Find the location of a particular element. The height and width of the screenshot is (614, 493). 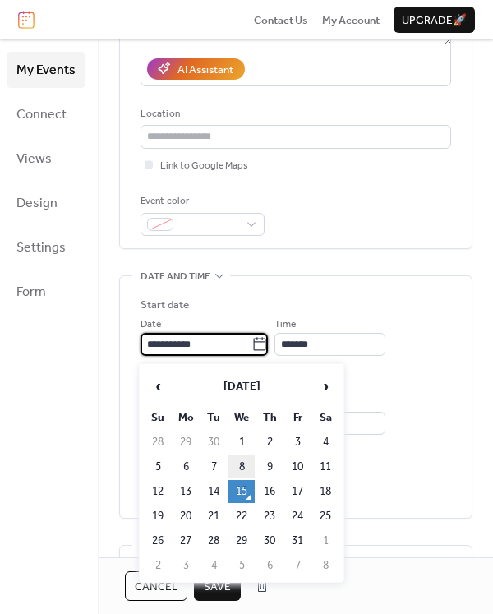

th: Su is located at coordinates (158, 417).